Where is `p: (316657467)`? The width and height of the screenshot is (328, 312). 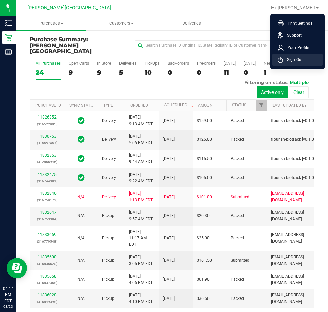
p: (316657467) is located at coordinates (47, 143).